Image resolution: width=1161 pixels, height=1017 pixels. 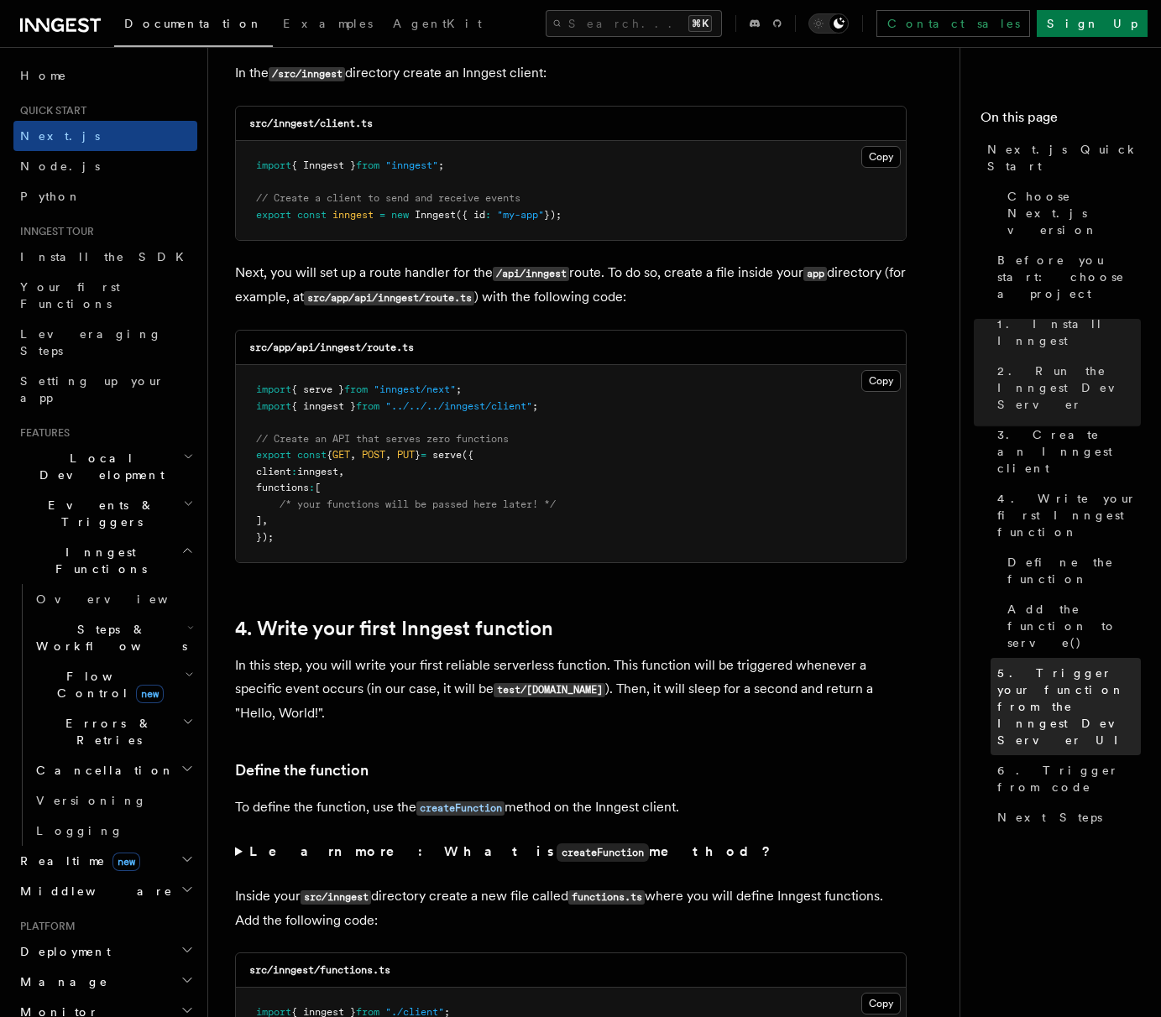 What do you see at coordinates (1069, 515) in the screenshot?
I see `span: 4. Write your first Inngest function` at bounding box center [1069, 515].